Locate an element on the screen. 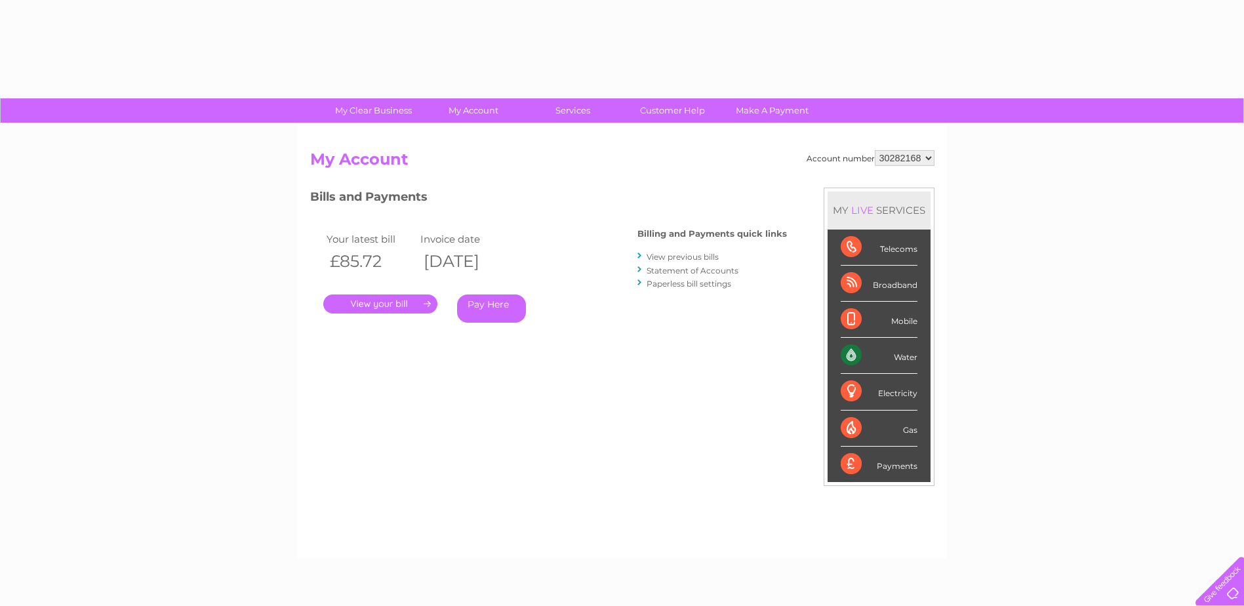 This screenshot has height=606, width=1244. div: Broadband is located at coordinates (879, 283).